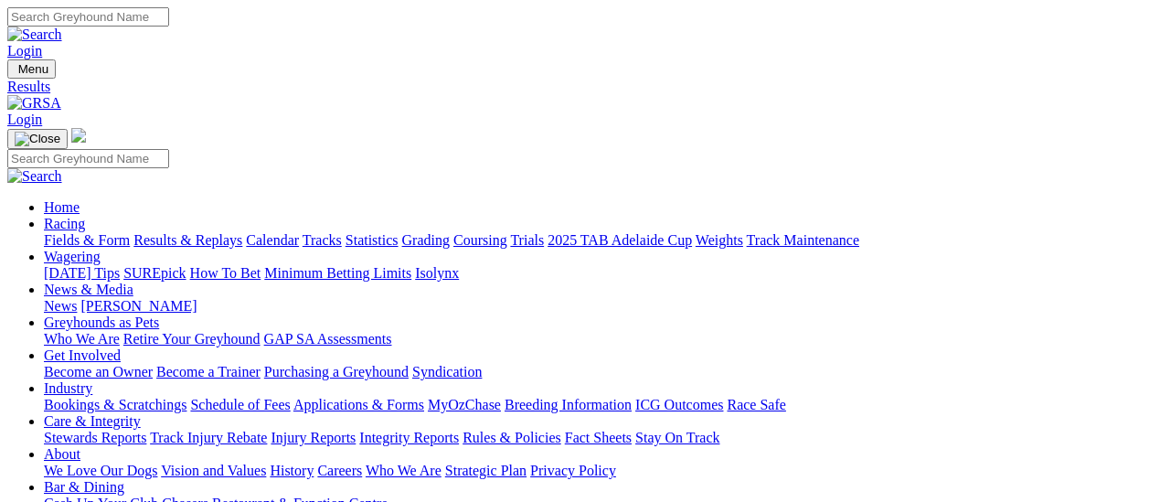 The image size is (1149, 502). Describe the element at coordinates (620, 240) in the screenshot. I see `a: 2025 TAB Adelaide Cup` at that location.